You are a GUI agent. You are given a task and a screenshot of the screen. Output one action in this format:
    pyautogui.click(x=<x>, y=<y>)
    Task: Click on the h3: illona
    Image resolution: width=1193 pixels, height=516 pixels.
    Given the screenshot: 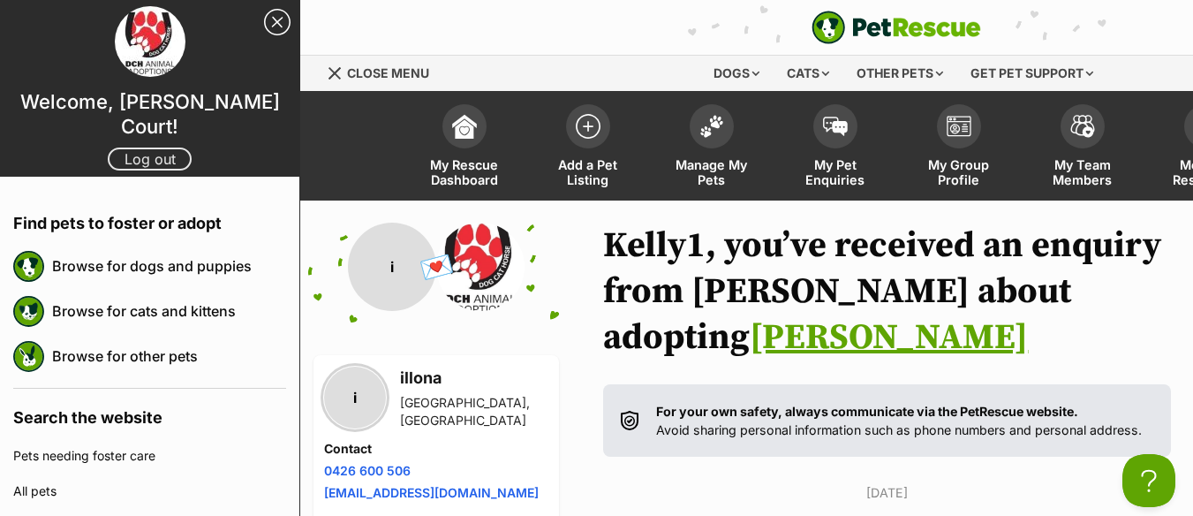 What is the action you would take?
    pyautogui.click(x=474, y=378)
    